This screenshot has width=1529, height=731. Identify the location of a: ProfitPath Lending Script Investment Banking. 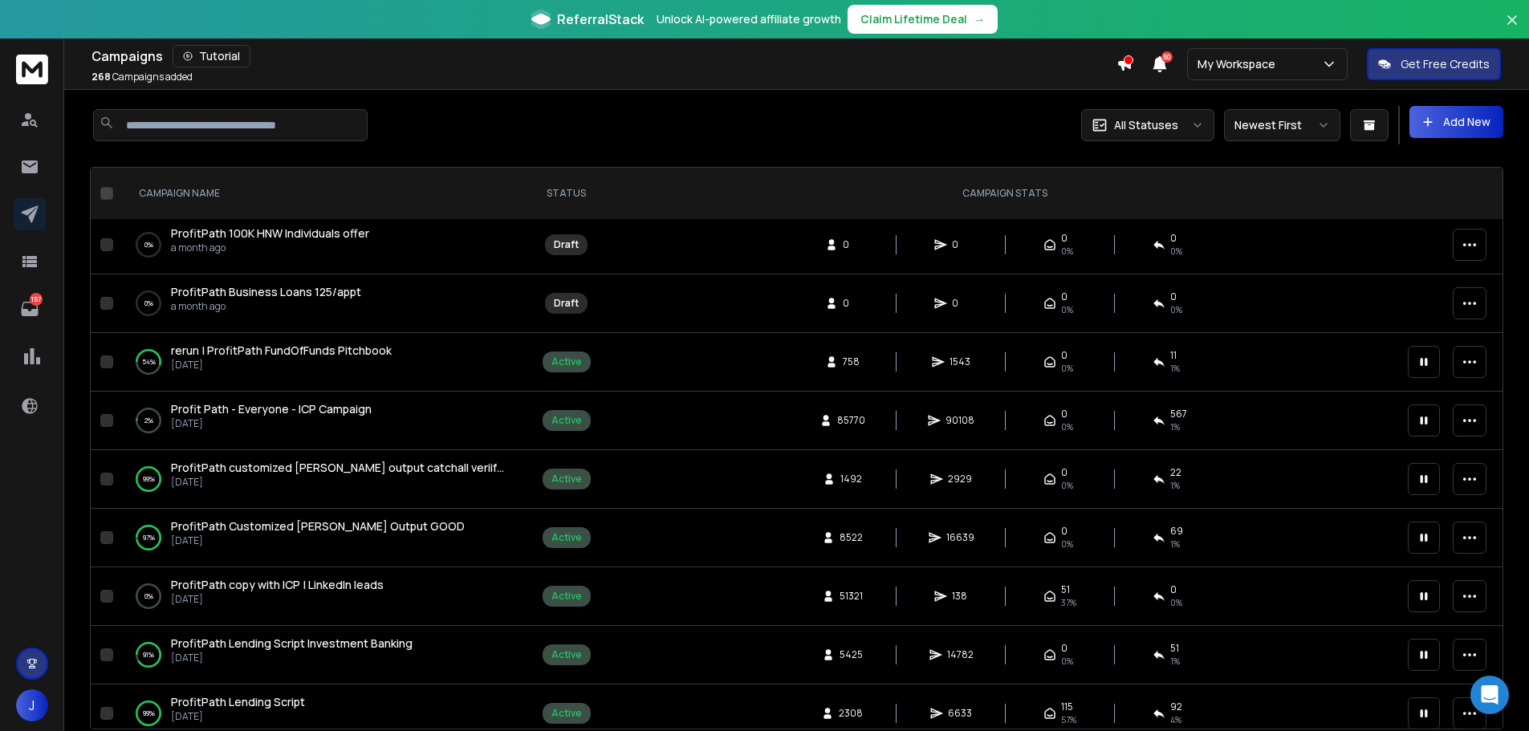
(291, 644).